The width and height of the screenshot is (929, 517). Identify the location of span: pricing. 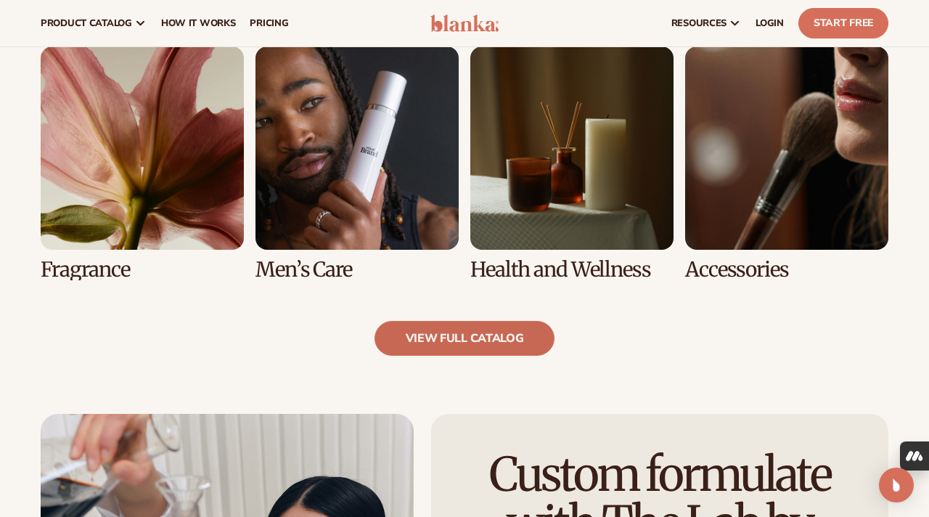
(269, 23).